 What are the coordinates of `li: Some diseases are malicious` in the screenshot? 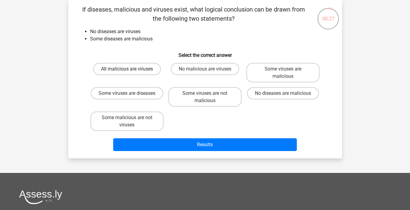 It's located at (211, 39).